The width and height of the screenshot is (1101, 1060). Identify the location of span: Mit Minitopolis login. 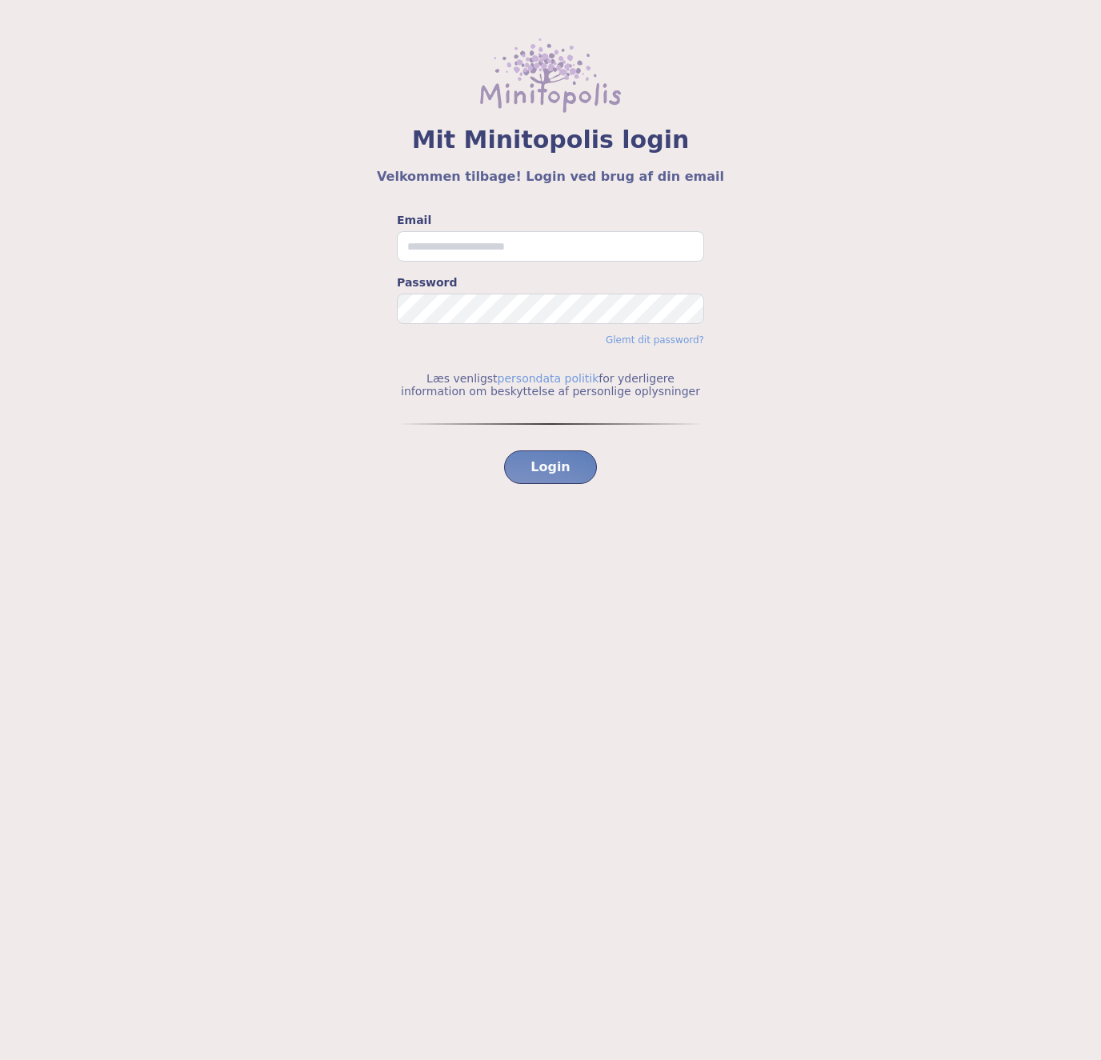
(551, 140).